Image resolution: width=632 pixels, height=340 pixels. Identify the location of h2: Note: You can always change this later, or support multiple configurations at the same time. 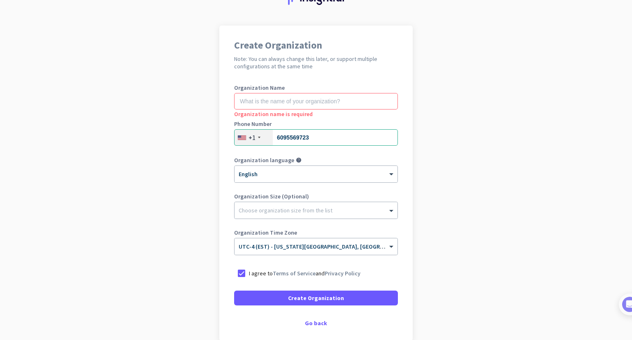
(316, 62).